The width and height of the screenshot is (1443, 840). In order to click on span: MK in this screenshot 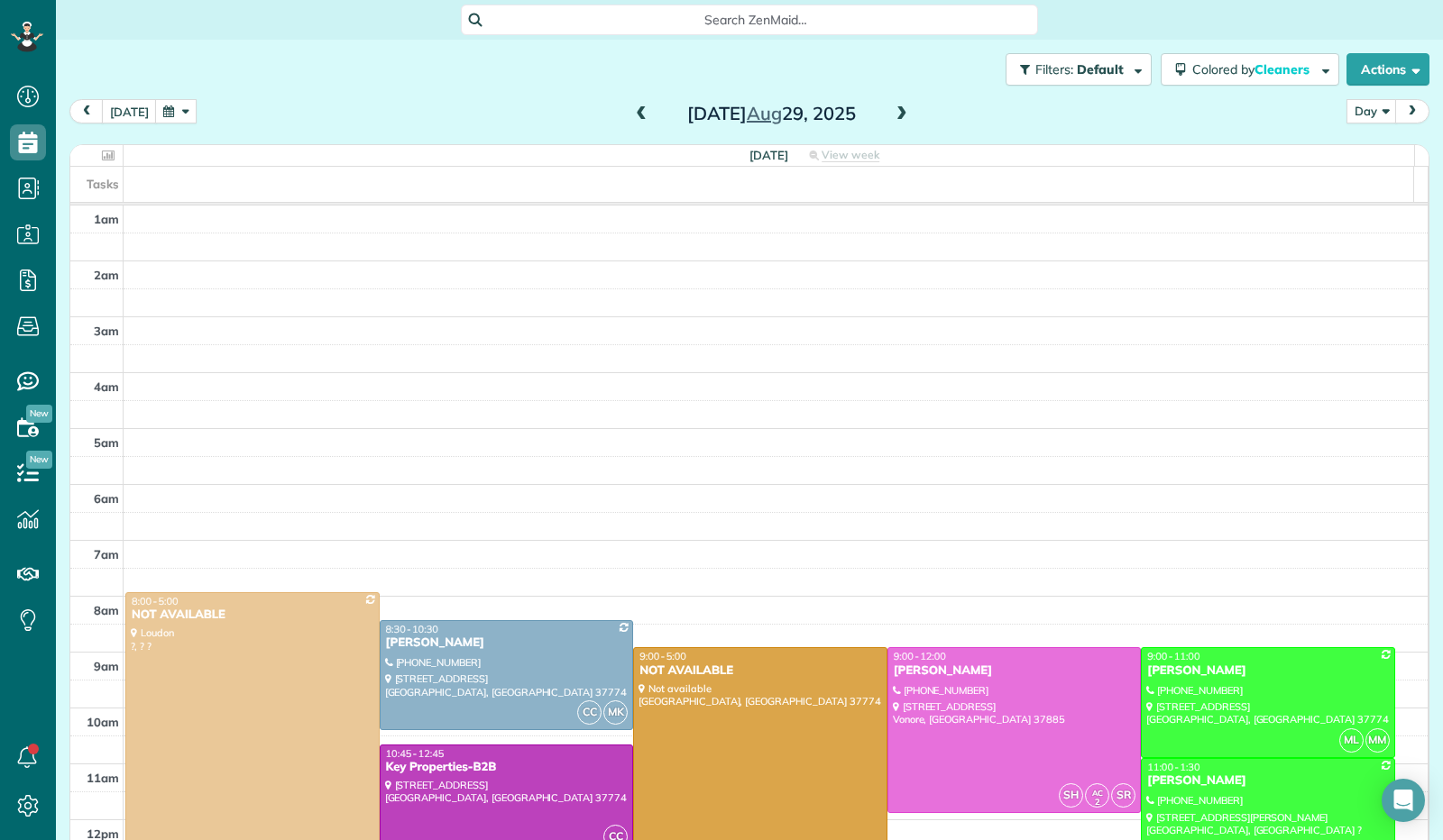, I will do `click(615, 712)`.